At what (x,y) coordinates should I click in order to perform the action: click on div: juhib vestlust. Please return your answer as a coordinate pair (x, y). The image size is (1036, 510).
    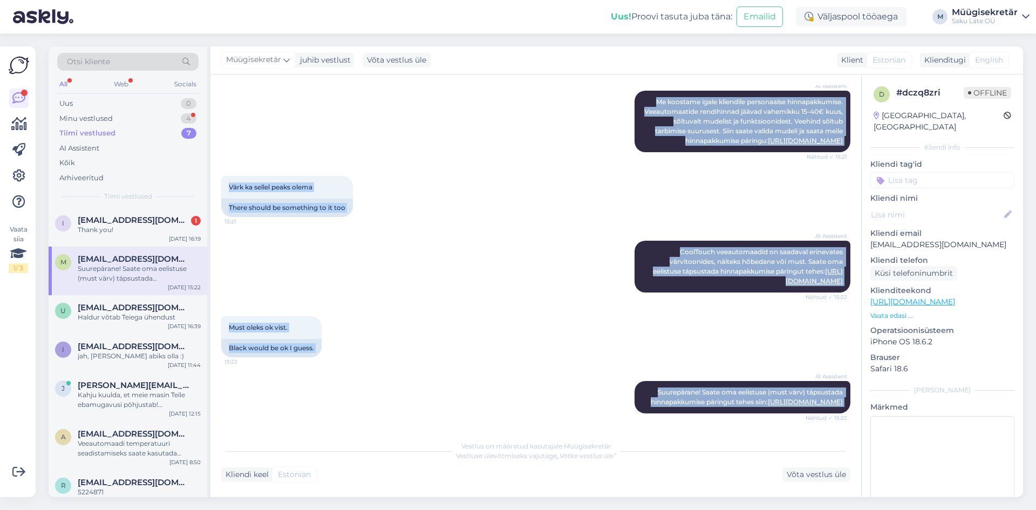
    Looking at the image, I should click on (323, 60).